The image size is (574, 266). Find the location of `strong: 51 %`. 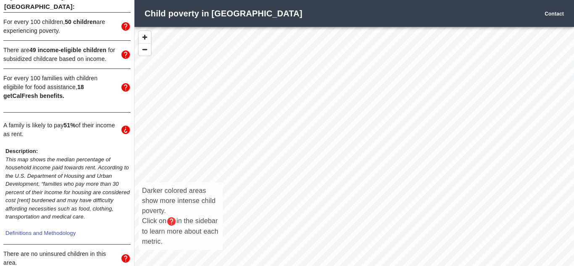

strong: 51 % is located at coordinates (69, 125).